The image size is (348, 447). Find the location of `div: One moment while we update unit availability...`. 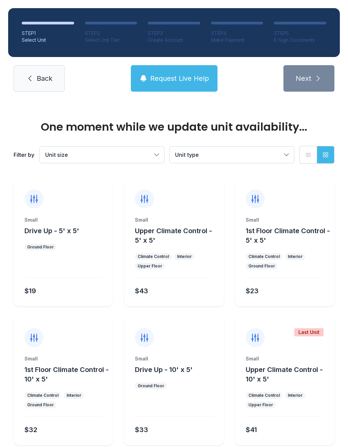

div: One moment while we update unit availability... is located at coordinates (174, 127).